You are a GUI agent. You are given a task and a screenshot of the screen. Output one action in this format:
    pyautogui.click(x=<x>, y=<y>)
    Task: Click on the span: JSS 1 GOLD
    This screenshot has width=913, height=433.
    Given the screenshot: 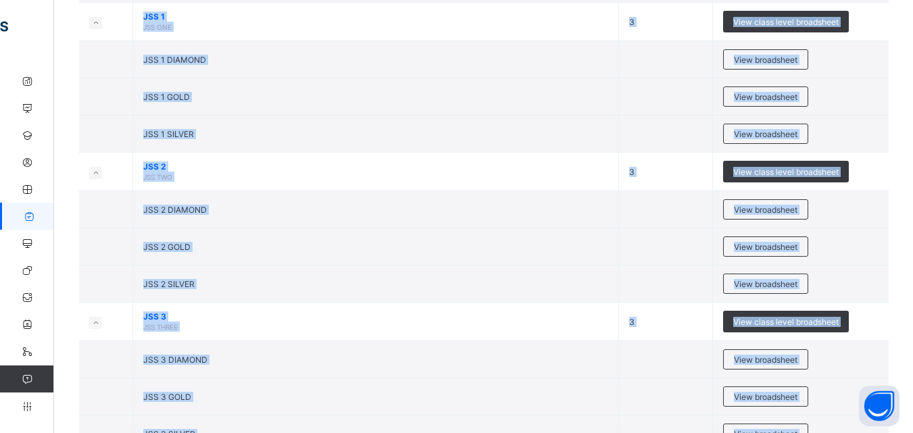 What is the action you would take?
    pyautogui.click(x=166, y=97)
    